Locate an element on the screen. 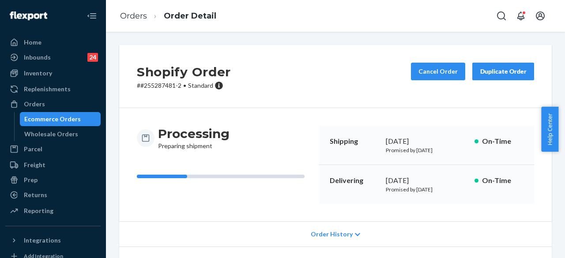 This screenshot has height=258, width=565. div: Home is located at coordinates (33, 42).